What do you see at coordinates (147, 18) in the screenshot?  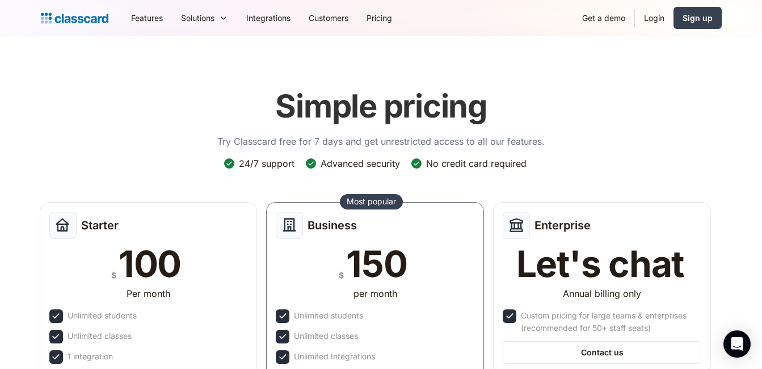 I see `a: Features` at bounding box center [147, 18].